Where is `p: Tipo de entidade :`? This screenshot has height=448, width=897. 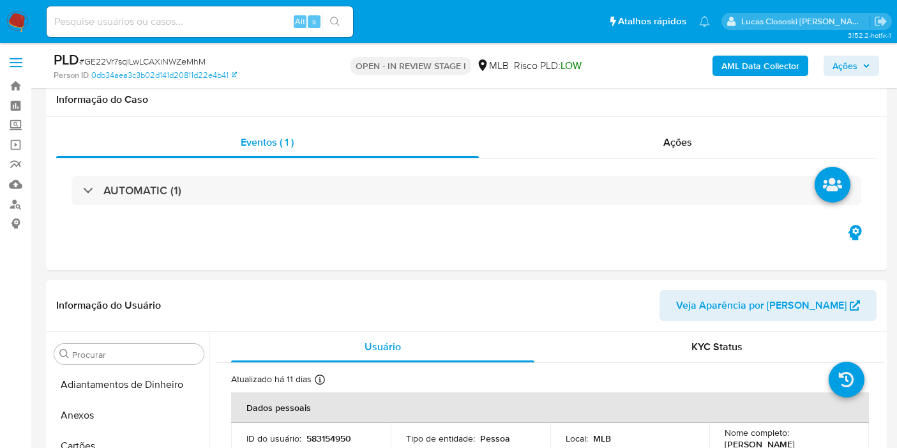
p: Tipo de entidade : is located at coordinates (441, 438).